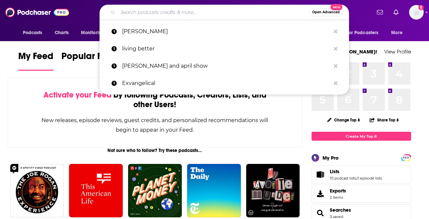 The height and width of the screenshot is (219, 429). Describe the element at coordinates (336, 216) in the screenshot. I see `a: 3 saved` at that location.